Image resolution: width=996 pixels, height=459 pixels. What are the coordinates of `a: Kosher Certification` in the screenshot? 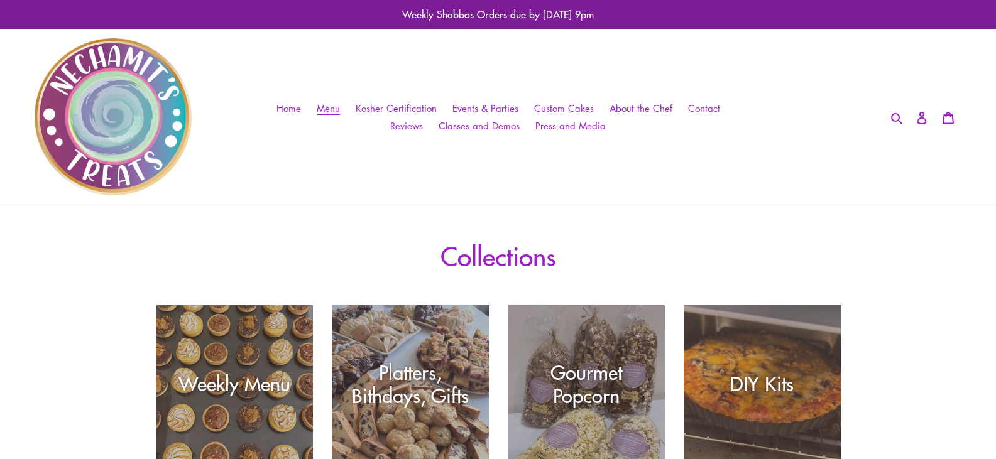 It's located at (396, 108).